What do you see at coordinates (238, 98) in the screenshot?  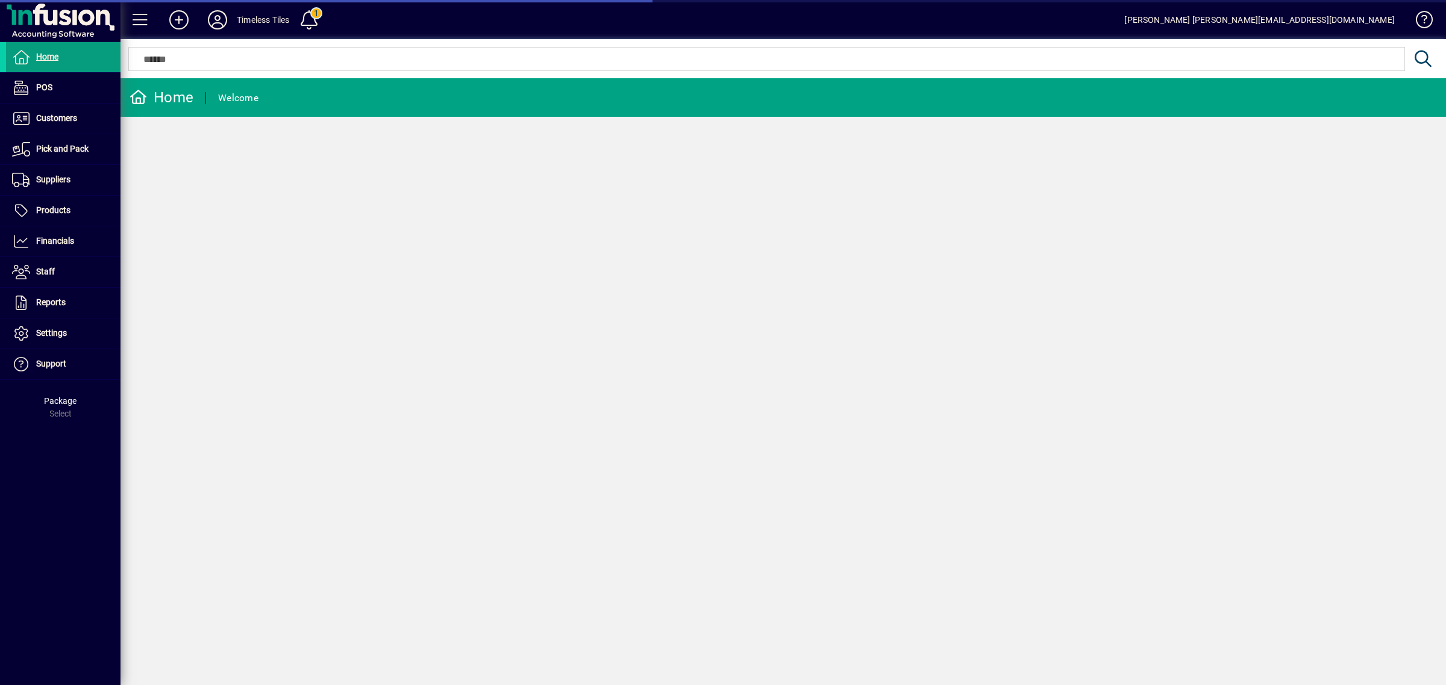 I see `div: Welcome` at bounding box center [238, 98].